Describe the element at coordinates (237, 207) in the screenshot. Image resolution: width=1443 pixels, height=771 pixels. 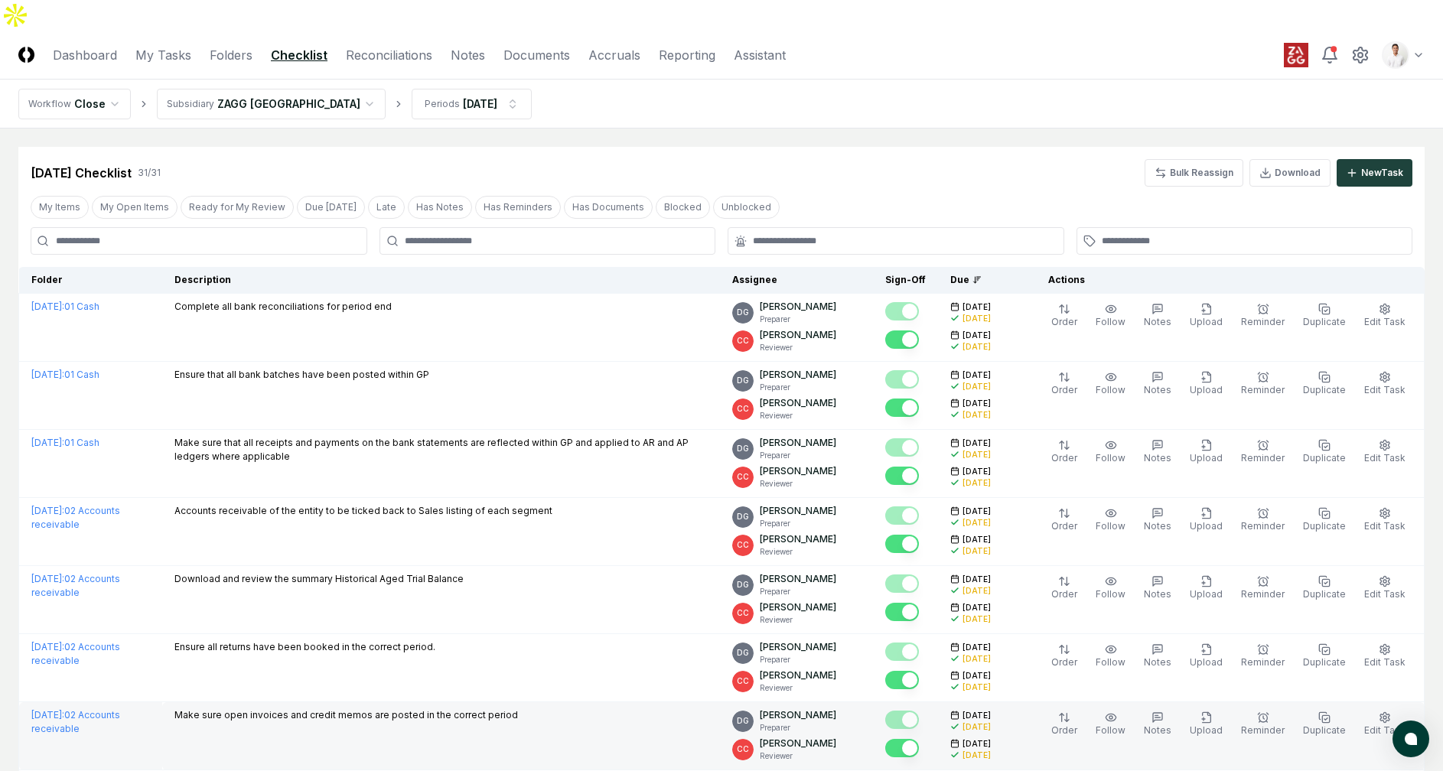
I see `button: Ready for My Review` at that location.